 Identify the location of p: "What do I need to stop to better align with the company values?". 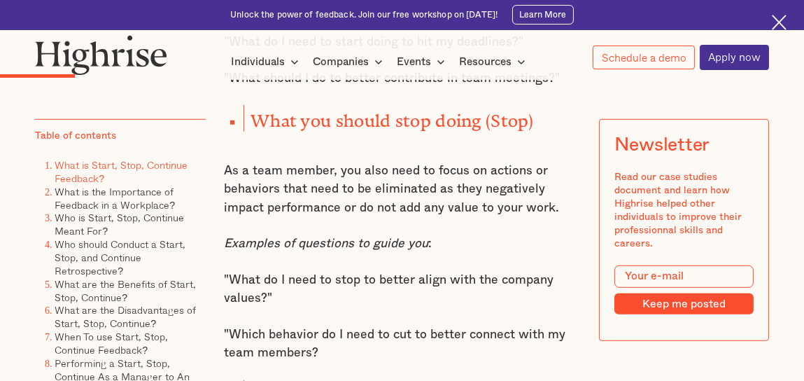
(403, 289).